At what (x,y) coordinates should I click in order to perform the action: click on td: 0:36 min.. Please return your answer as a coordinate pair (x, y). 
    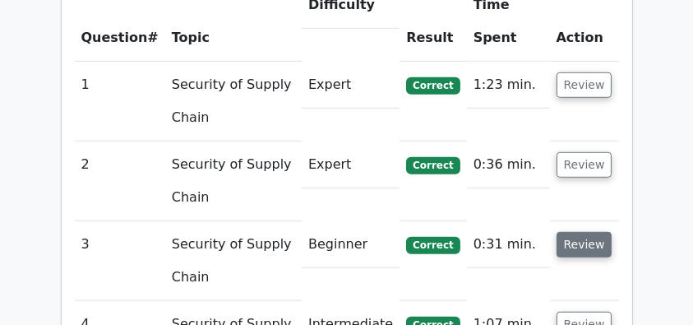
    Looking at the image, I should click on (508, 164).